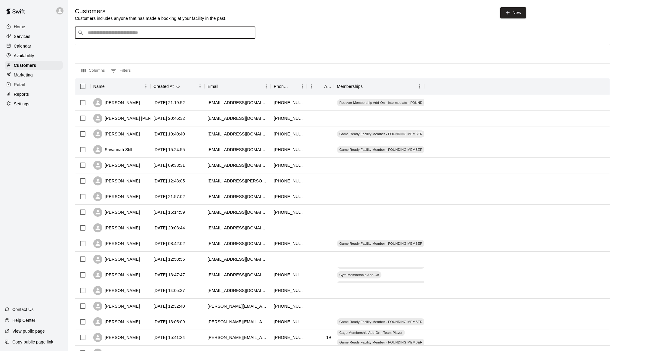 The width and height of the screenshot is (669, 351). What do you see at coordinates (371, 332) in the screenshot?
I see `div: Cage Membership Add-On - Team Player` at bounding box center [371, 332].